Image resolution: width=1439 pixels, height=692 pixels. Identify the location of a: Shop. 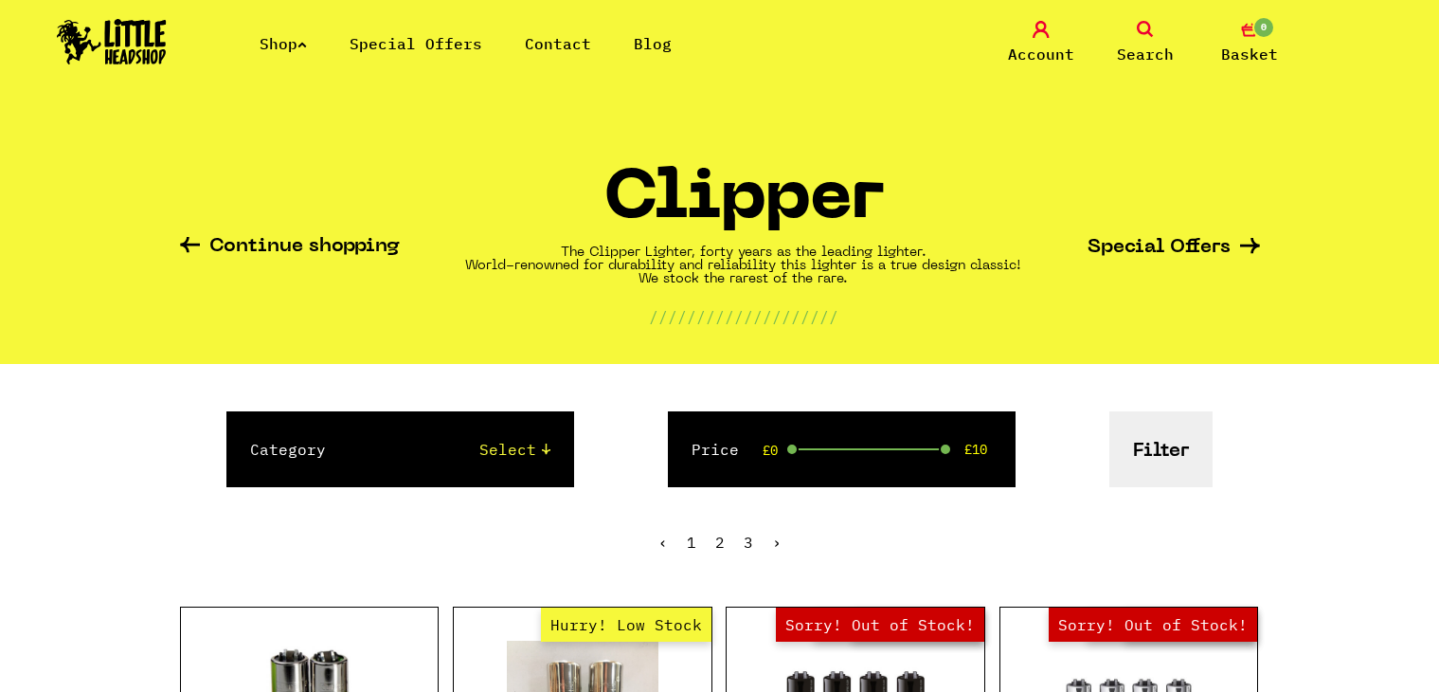
(283, 44).